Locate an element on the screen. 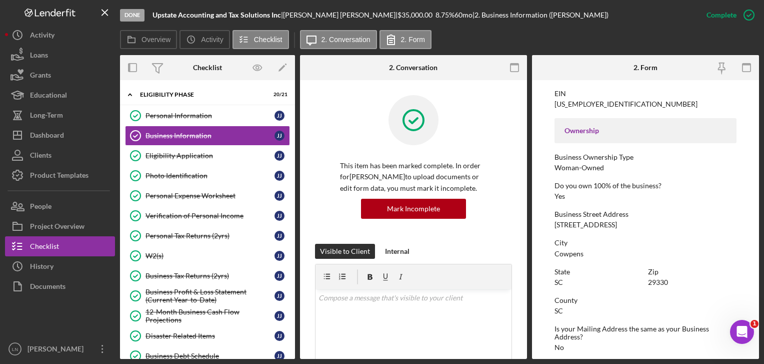 This screenshot has height=364, width=764. div: Business Information is located at coordinates (210, 136).